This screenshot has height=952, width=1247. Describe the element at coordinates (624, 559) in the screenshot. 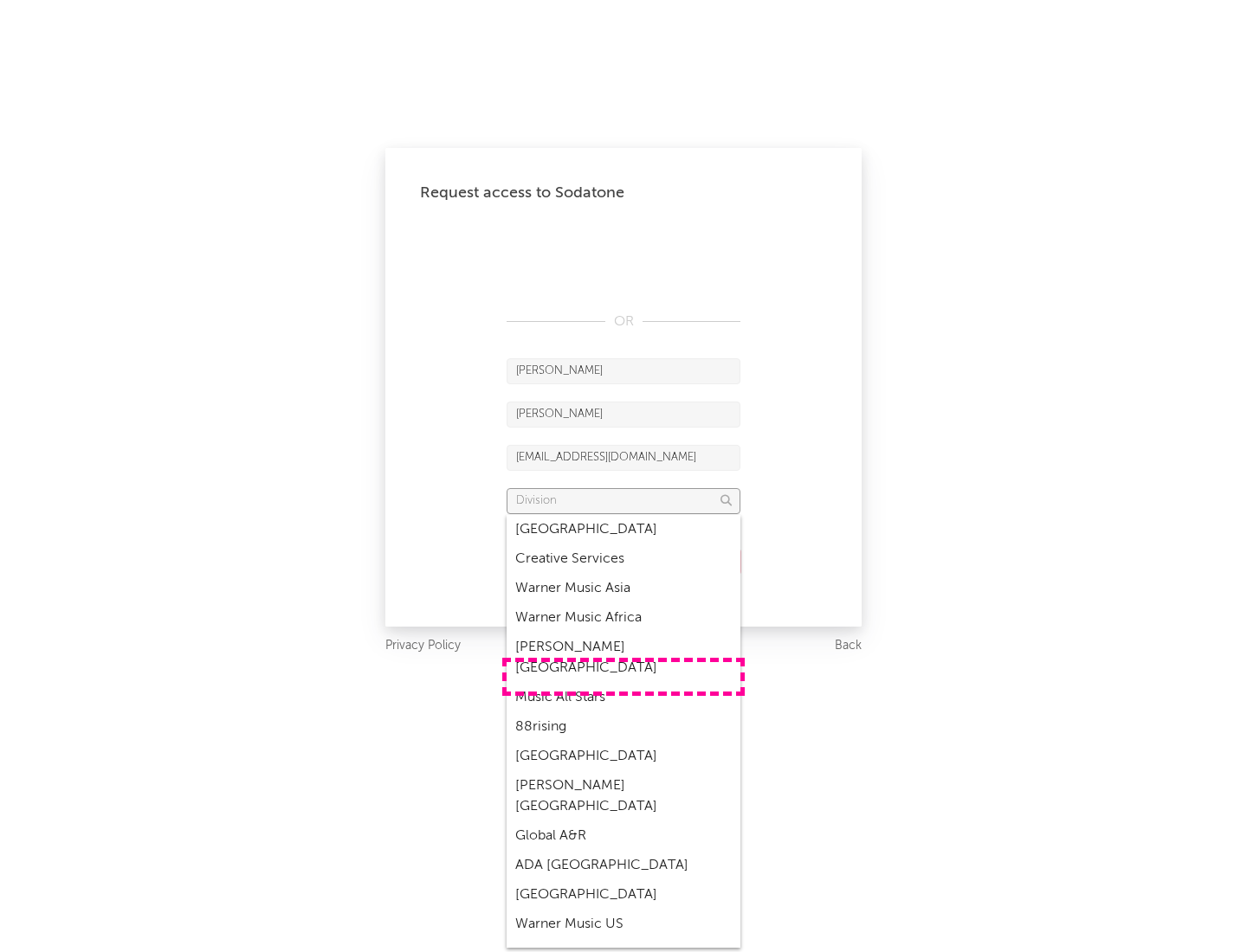

I see `div: Creative Services` at that location.